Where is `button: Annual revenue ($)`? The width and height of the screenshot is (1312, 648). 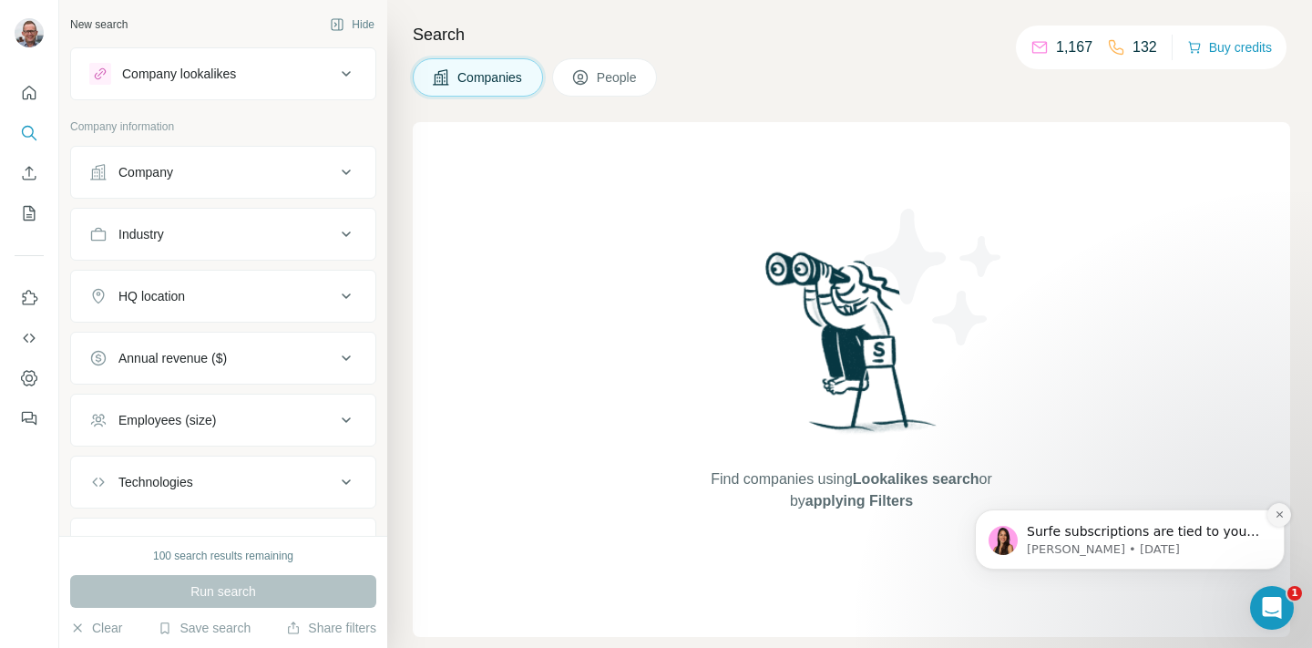 button: Annual revenue ($) is located at coordinates (223, 358).